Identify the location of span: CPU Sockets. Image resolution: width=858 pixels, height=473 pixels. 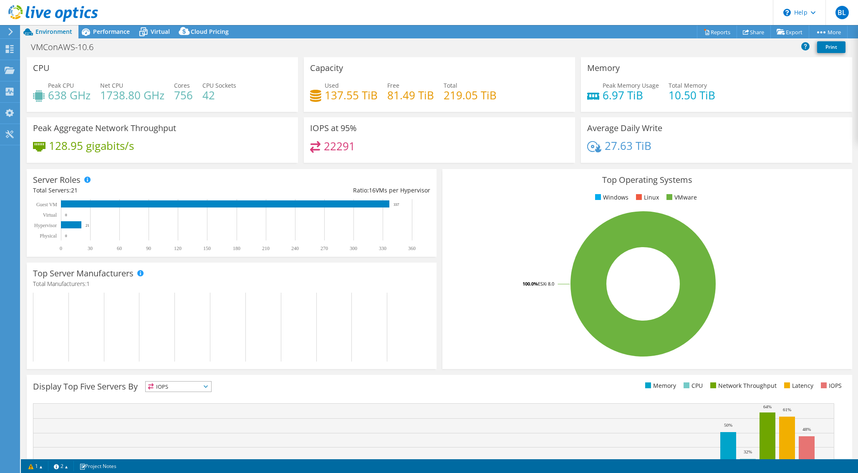
(219, 85).